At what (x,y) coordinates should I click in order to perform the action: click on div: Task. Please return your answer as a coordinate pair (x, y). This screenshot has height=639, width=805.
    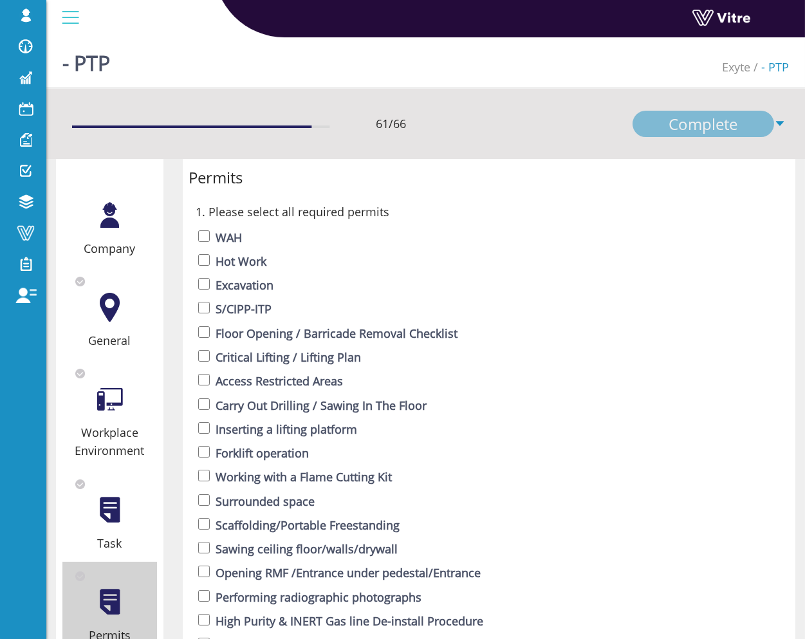
    Looking at the image, I should click on (109, 543).